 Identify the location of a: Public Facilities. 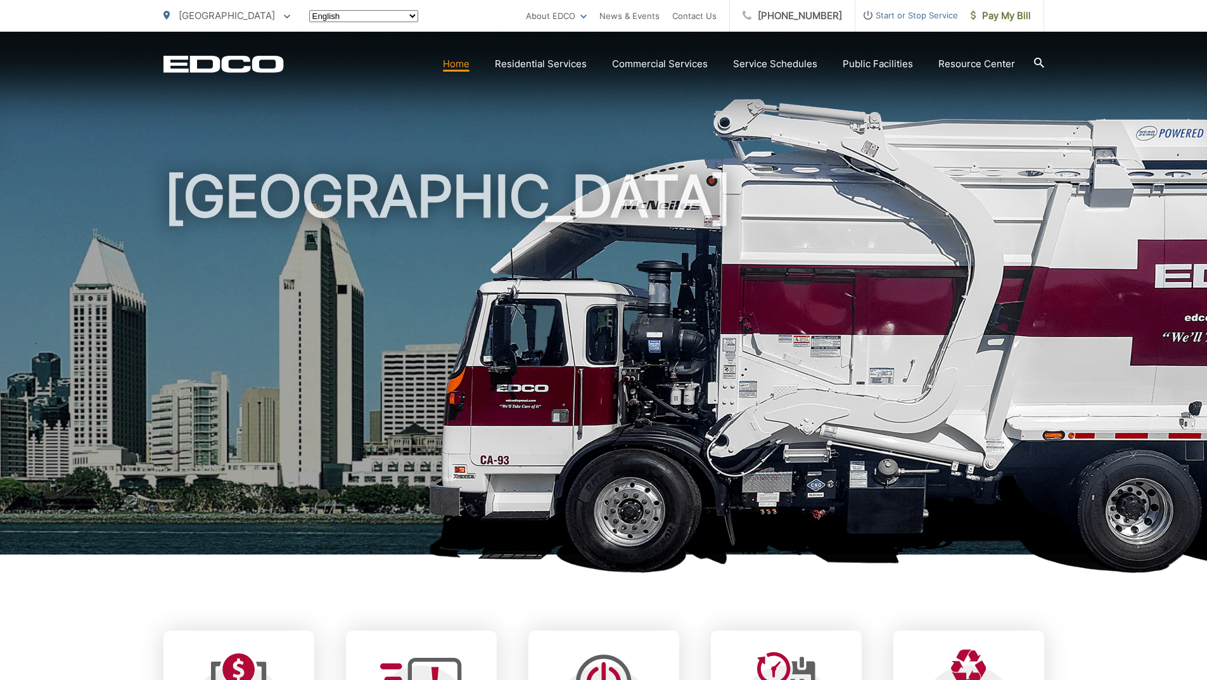
(878, 64).